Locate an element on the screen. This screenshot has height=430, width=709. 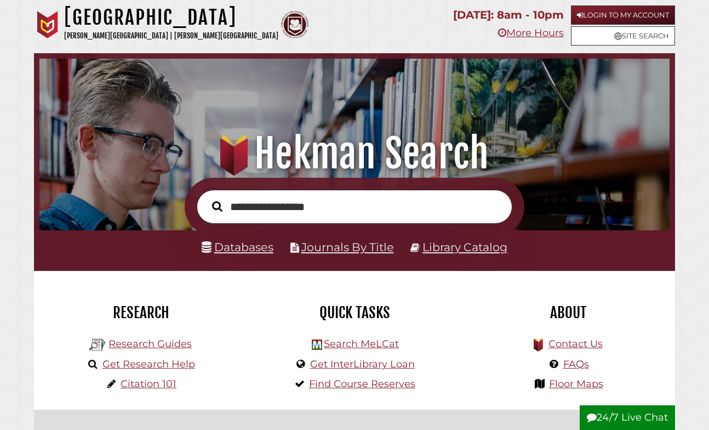
a: FAQs is located at coordinates (576, 364).